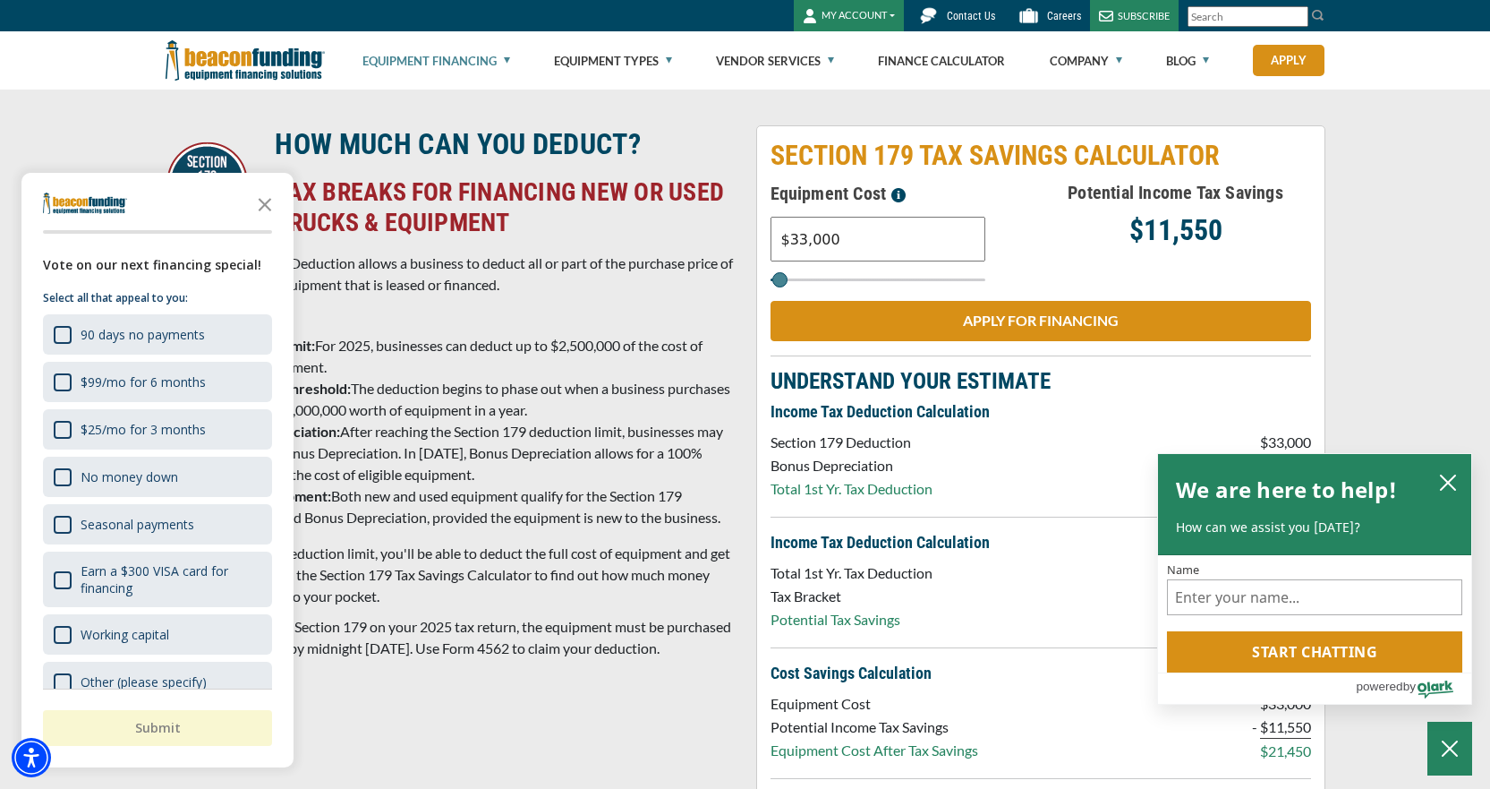 The image size is (1490, 789). I want to click on button: Close the survey, so click(265, 203).